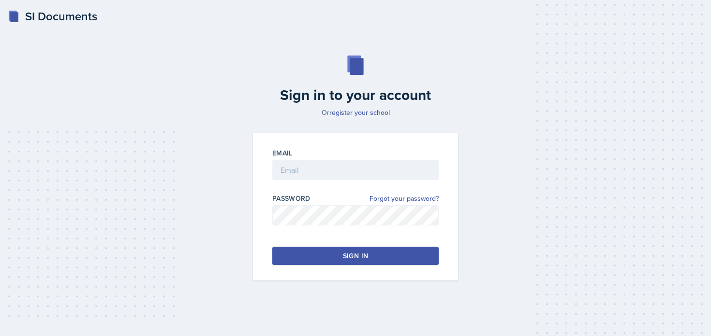 The width and height of the screenshot is (711, 336). I want to click on a: register your school, so click(359, 113).